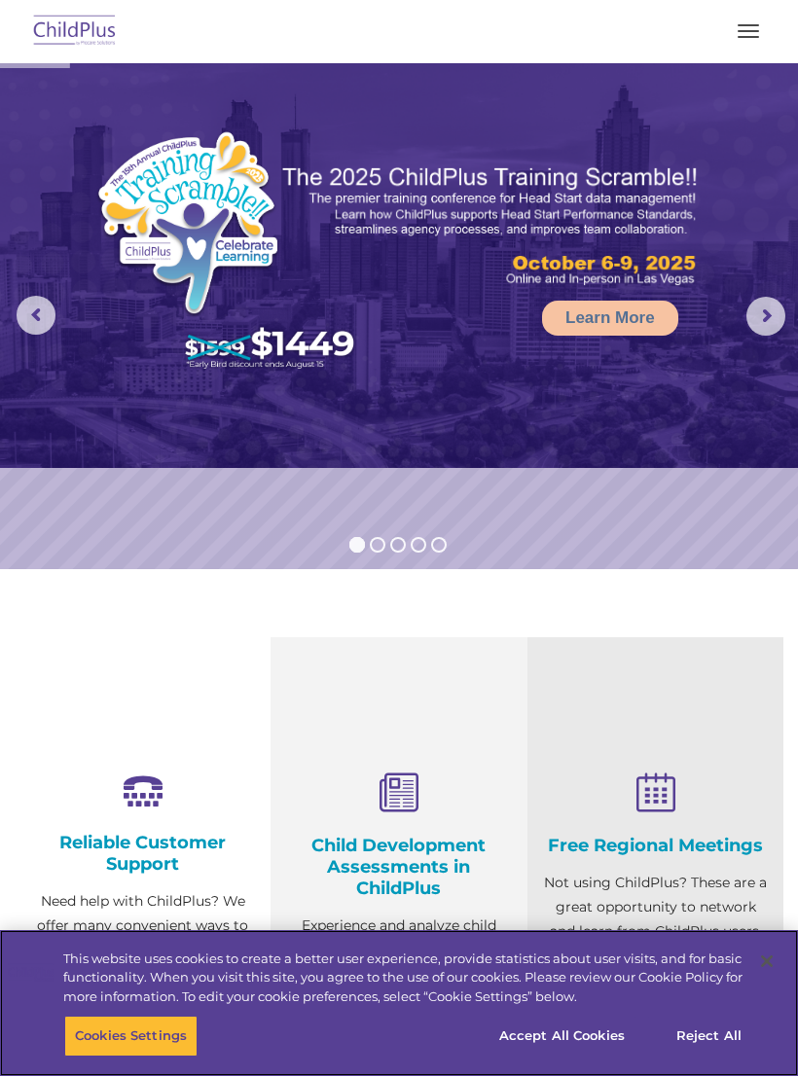 The width and height of the screenshot is (798, 1076). What do you see at coordinates (130, 1036) in the screenshot?
I see `button: Cookies Settings` at bounding box center [130, 1036].